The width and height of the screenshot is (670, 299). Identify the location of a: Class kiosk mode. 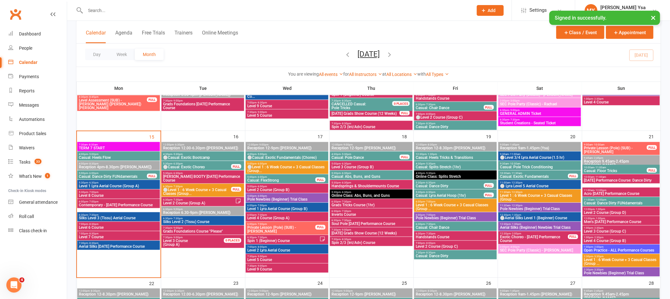
(37, 231).